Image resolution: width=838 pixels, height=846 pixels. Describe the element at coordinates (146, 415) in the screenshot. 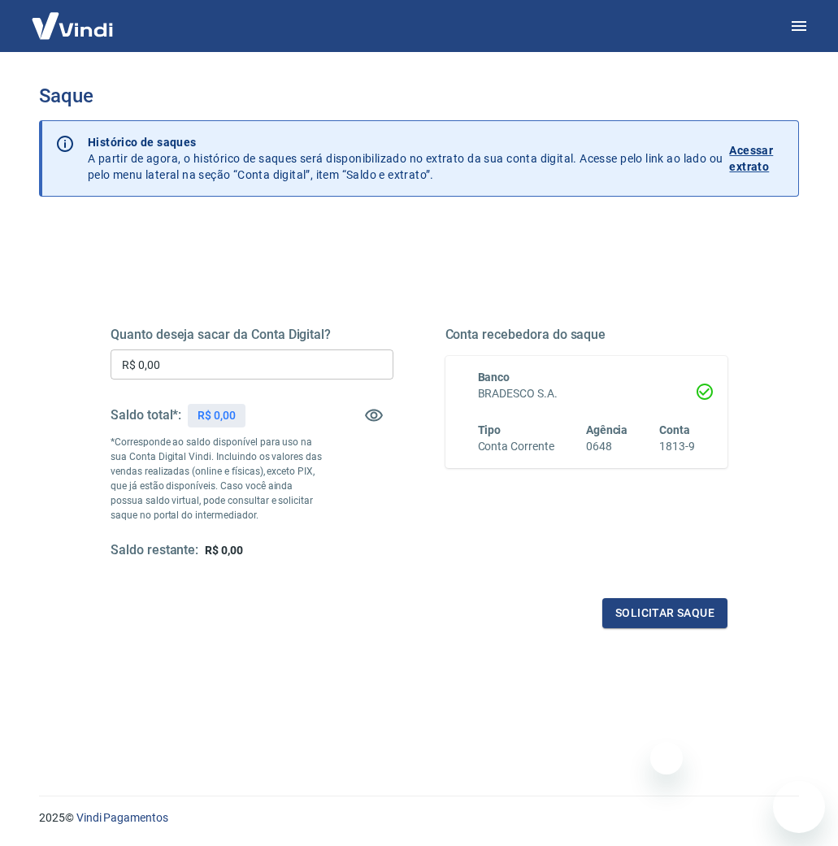

I see `h5: Saldo total*:` at that location.